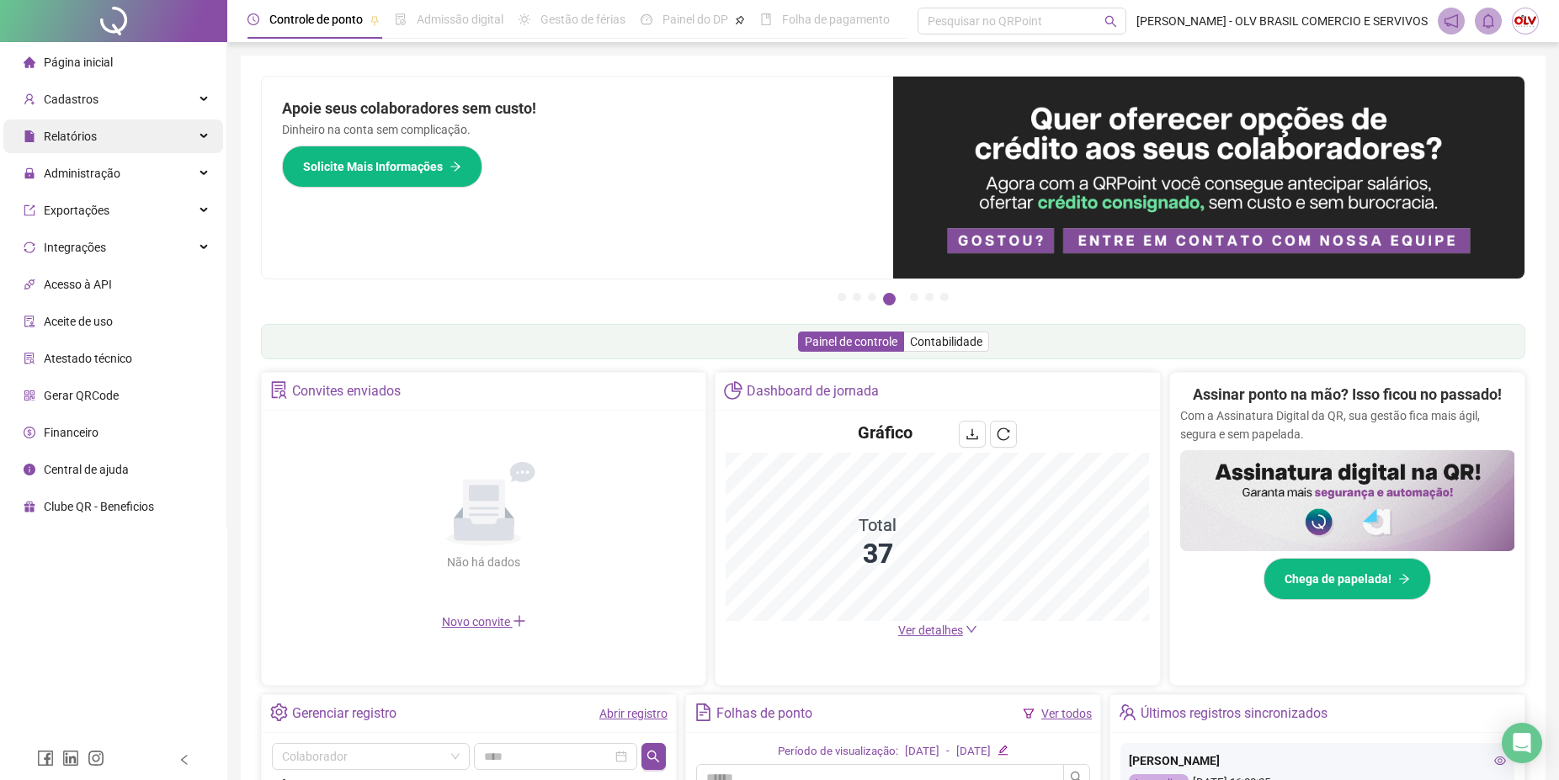 The width and height of the screenshot is (1559, 780). I want to click on img: banner%2F02c71560-61a6-44d4-94b9-c8ab97240462.png, so click(1348, 501).